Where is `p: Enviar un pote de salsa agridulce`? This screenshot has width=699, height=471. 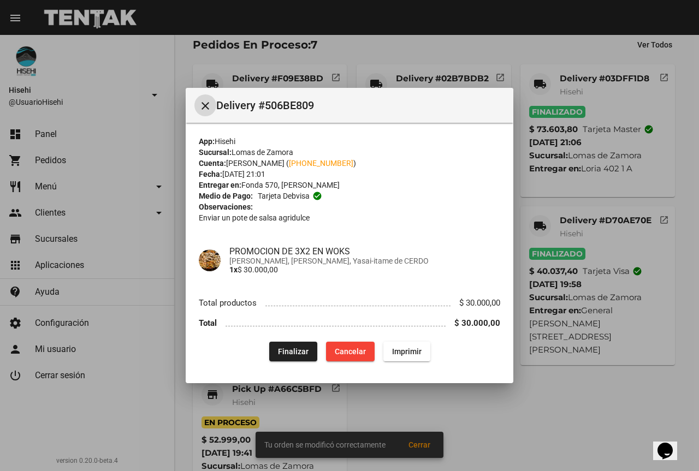
p: Enviar un pote de salsa agridulce is located at coordinates (350, 218).